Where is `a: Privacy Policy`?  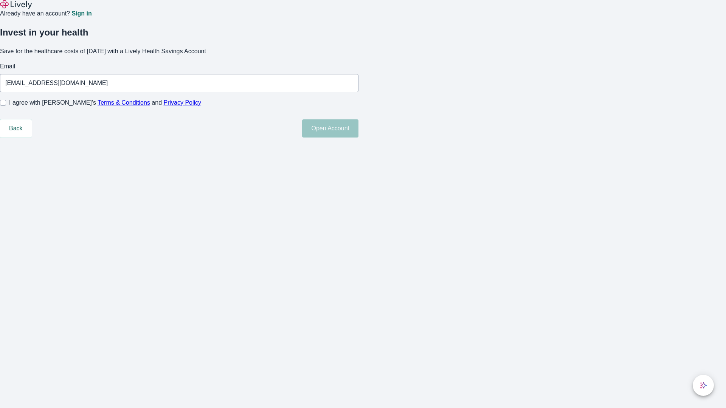 a: Privacy Policy is located at coordinates (183, 102).